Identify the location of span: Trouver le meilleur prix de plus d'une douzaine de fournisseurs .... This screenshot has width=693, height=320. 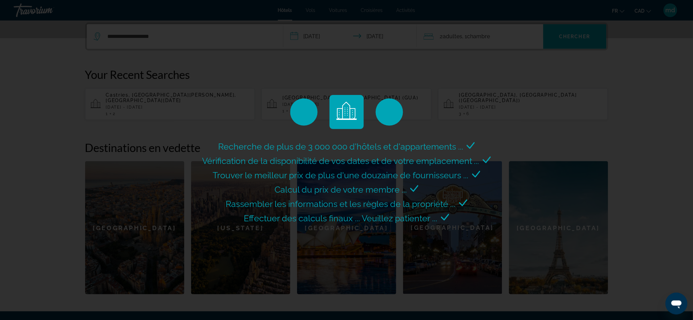
(341, 175).